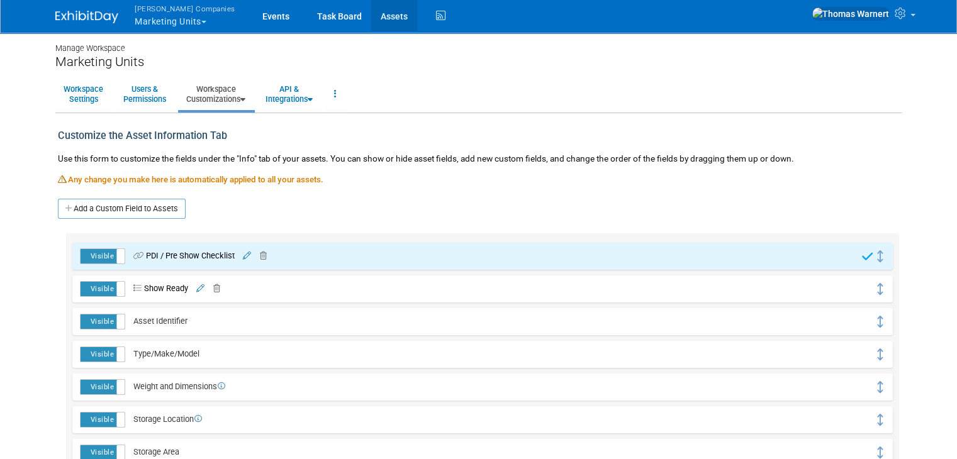 This screenshot has height=459, width=957. What do you see at coordinates (478, 162) in the screenshot?
I see `div: Use this form to customize the fields under the "Info" tab of your assets. You can show or hide a...` at bounding box center [478, 162].